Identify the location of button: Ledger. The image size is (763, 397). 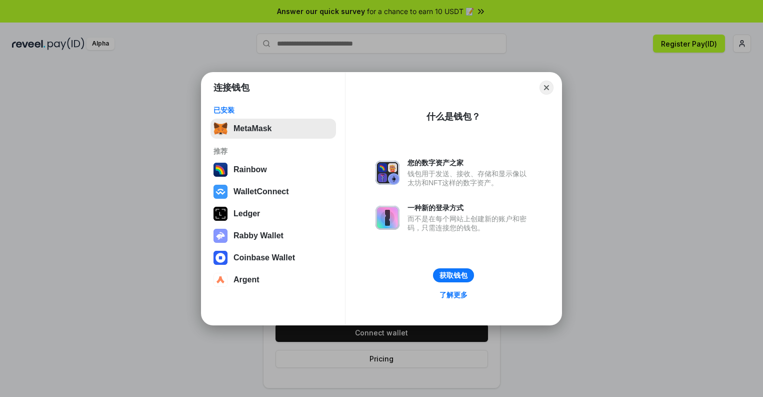
(273, 214).